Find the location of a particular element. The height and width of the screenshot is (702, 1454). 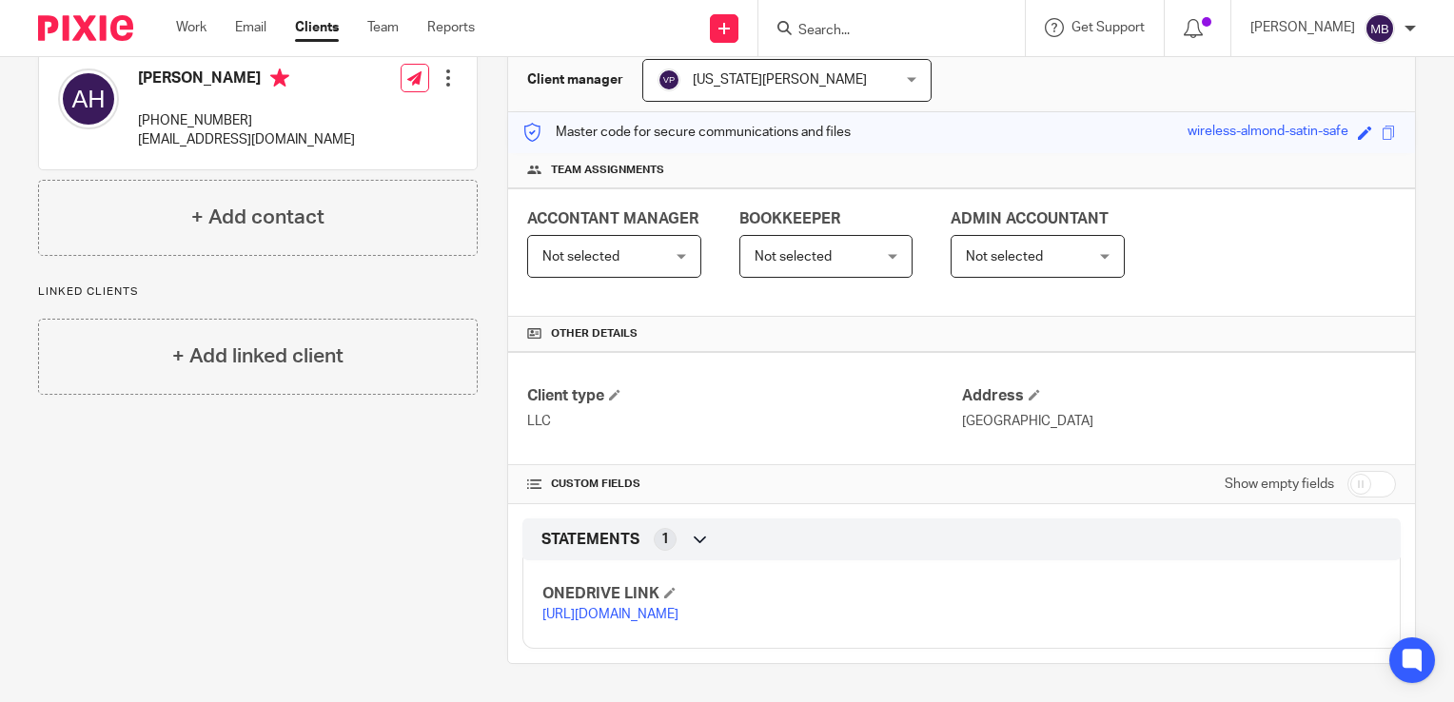

p: LLC is located at coordinates (744, 421).